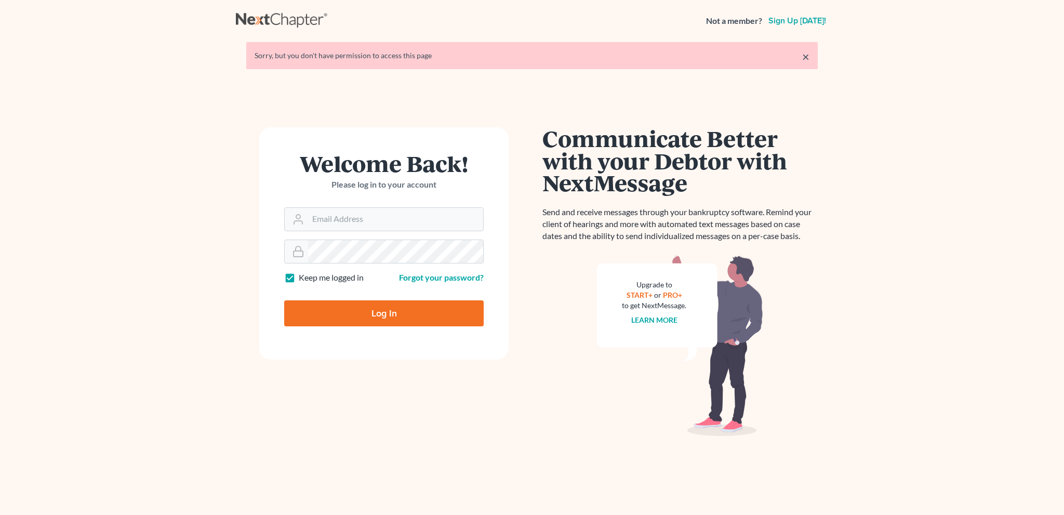 The image size is (1064, 515). Describe the element at coordinates (672, 295) in the screenshot. I see `a: PRO+` at that location.